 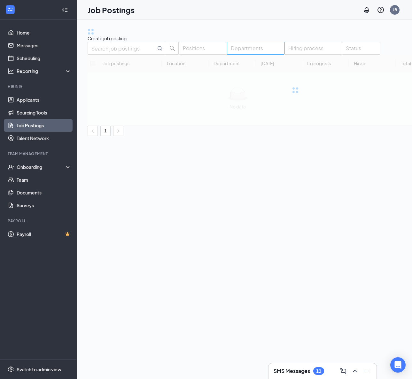 What do you see at coordinates (41, 167) in the screenshot?
I see `div: Onboarding` at bounding box center [41, 167].